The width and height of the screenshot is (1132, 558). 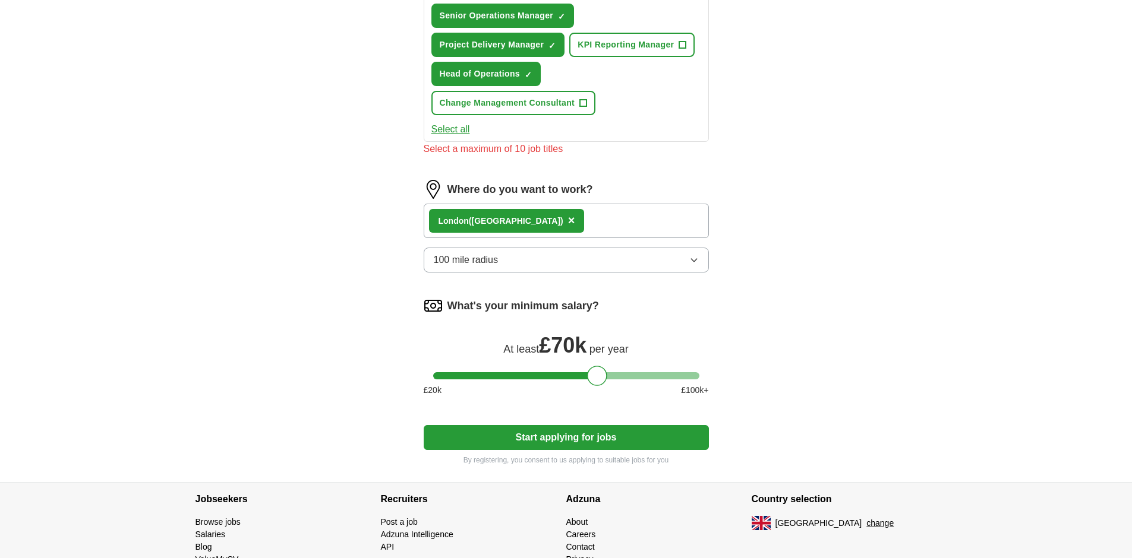 I want to click on img: UK flag, so click(x=761, y=523).